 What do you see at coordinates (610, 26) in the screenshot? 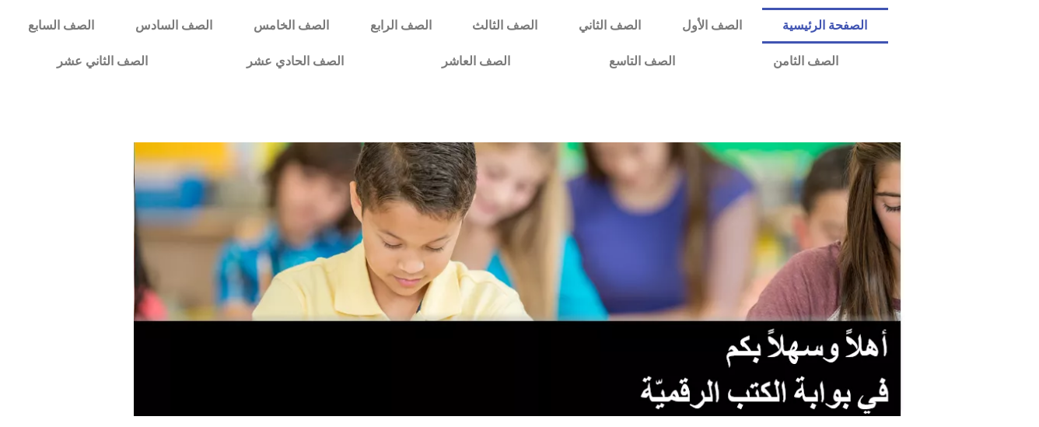
I see `a: الصف الثاني` at bounding box center [610, 26].